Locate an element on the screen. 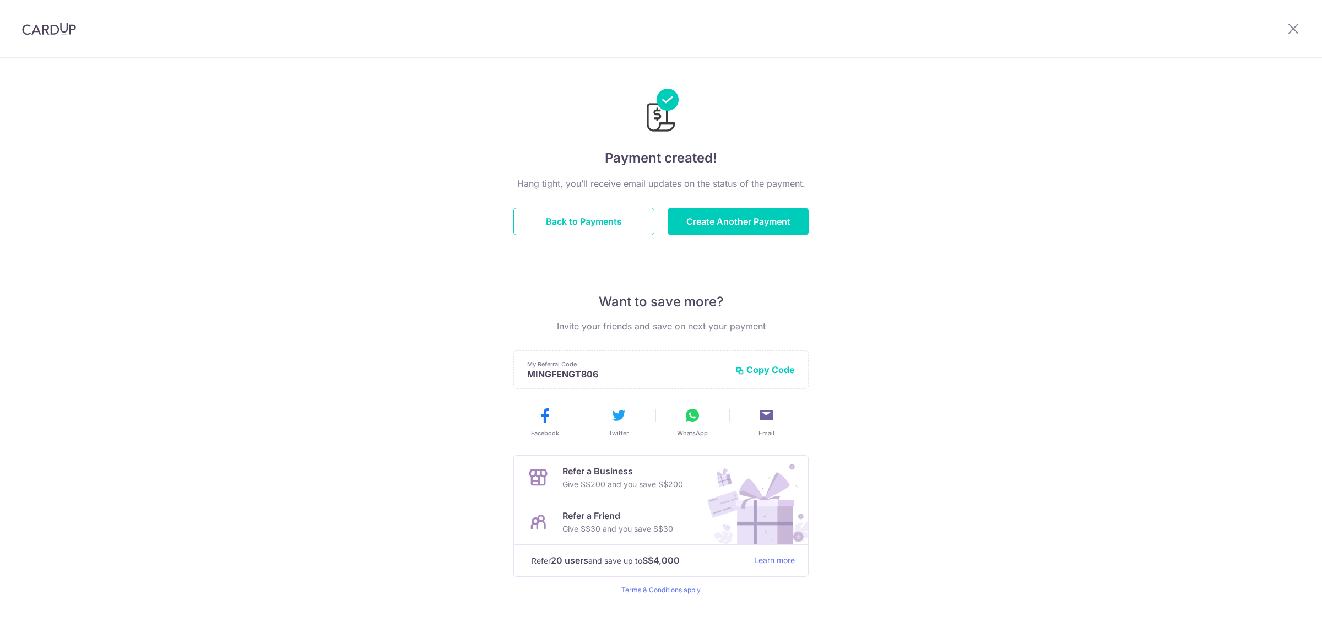 The height and width of the screenshot is (627, 1322). button: Create Another Payment is located at coordinates (738, 222).